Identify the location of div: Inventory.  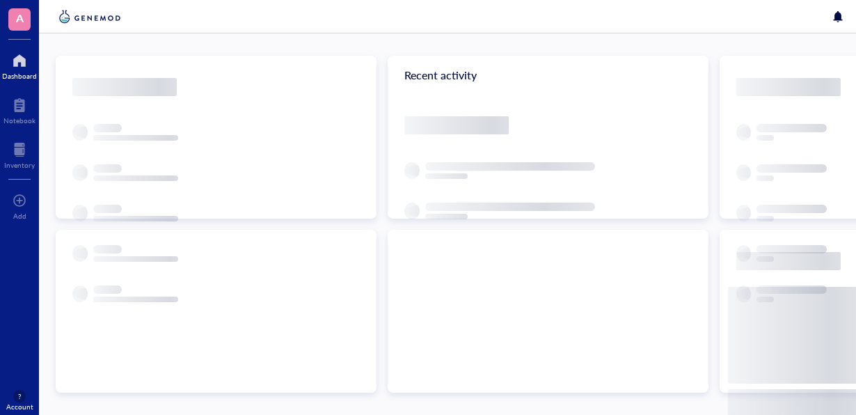
(19, 165).